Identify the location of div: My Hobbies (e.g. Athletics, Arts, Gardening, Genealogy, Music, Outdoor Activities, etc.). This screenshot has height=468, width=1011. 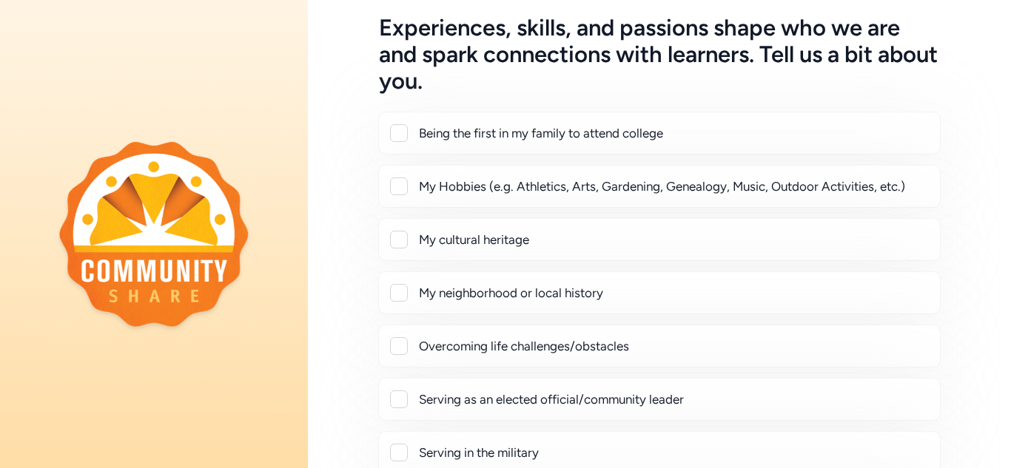
(673, 186).